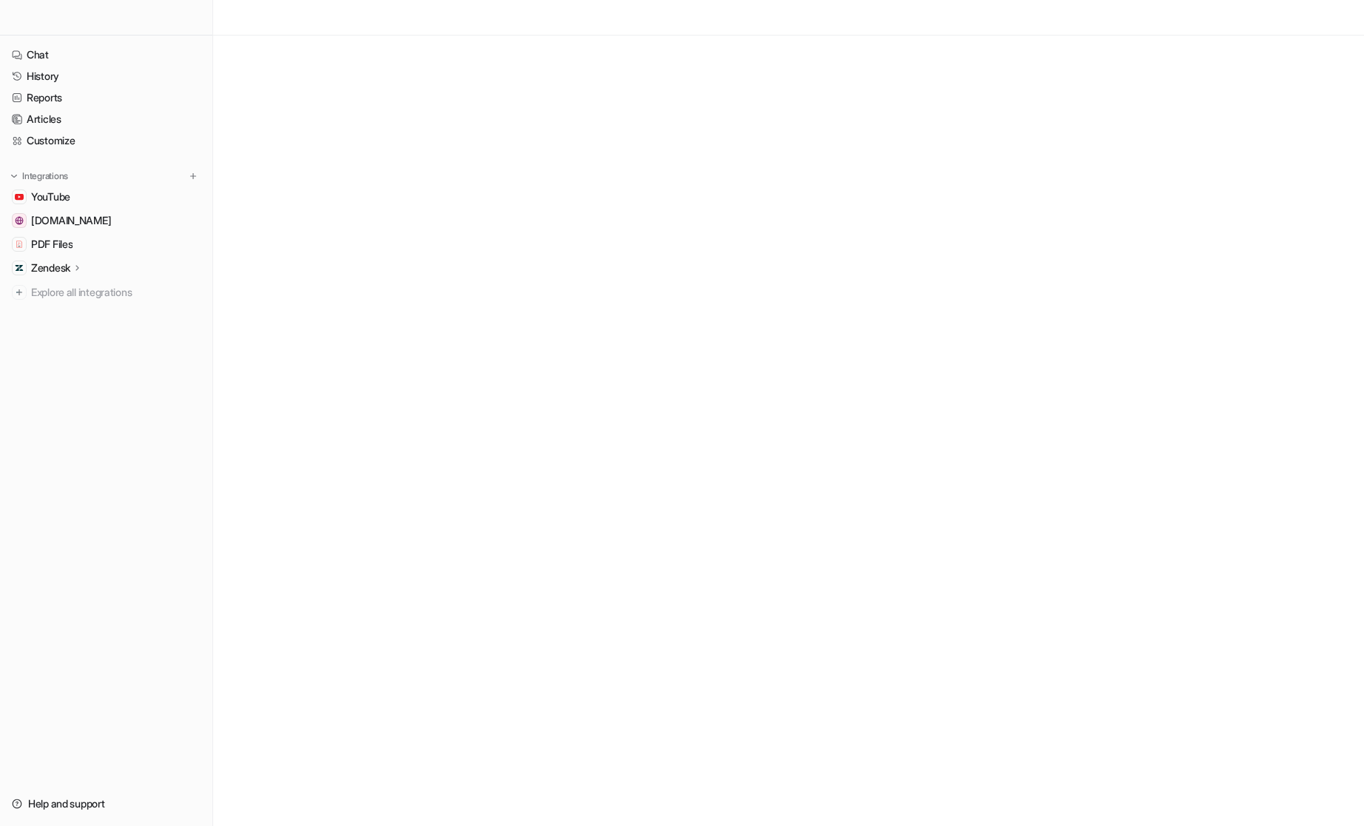 Image resolution: width=1364 pixels, height=826 pixels. Describe the element at coordinates (106, 197) in the screenshot. I see `a: YouTubeYouTube` at that location.